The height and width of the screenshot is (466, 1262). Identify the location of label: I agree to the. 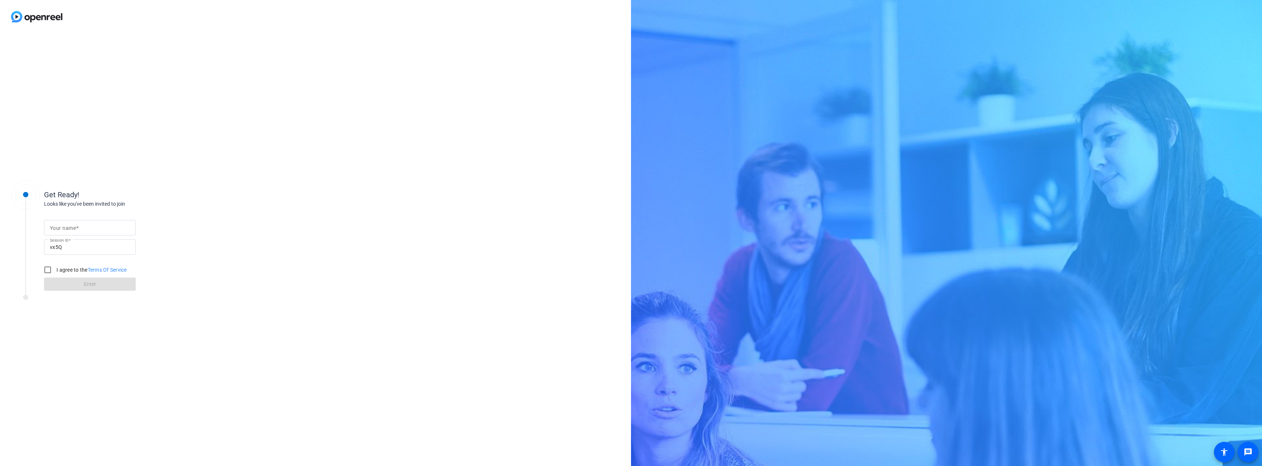
(91, 270).